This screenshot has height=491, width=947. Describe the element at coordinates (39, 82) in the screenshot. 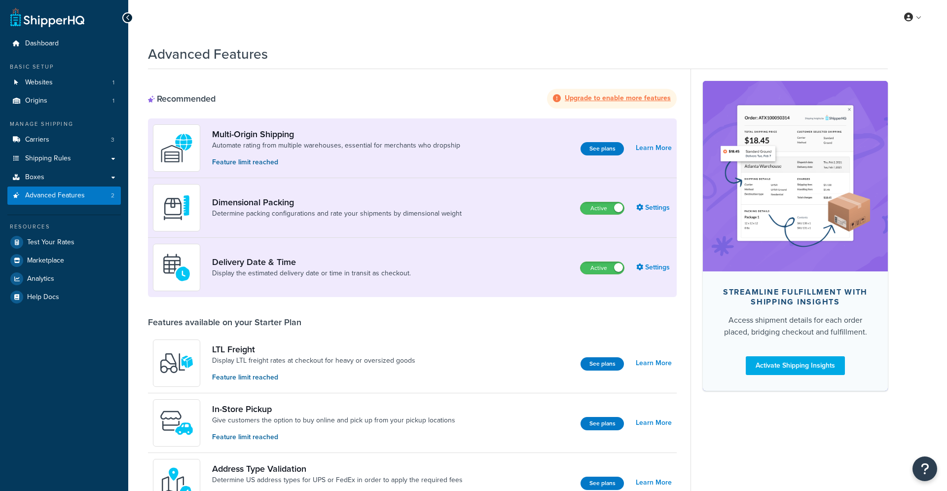

I see `span: Websites` at that location.